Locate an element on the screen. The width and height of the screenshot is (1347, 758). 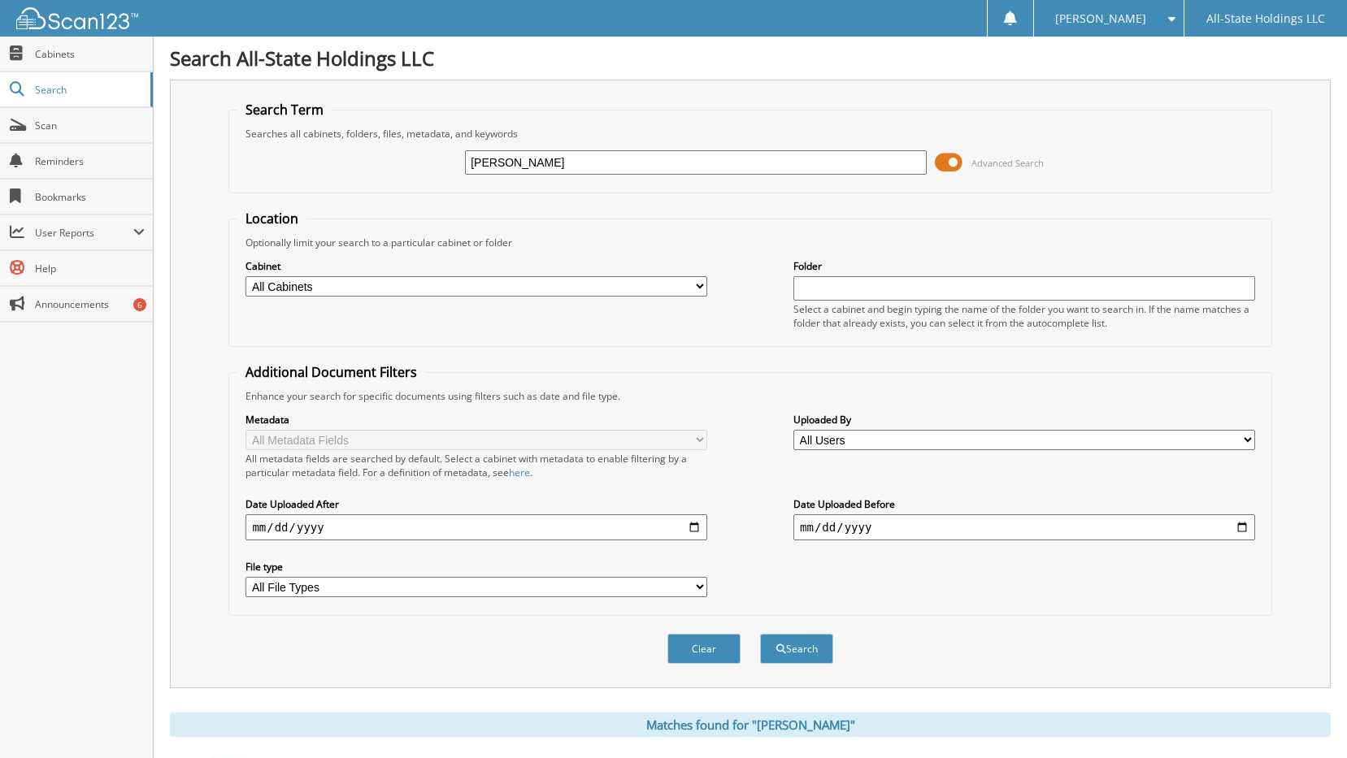
legend: Search Term is located at coordinates (284, 110).